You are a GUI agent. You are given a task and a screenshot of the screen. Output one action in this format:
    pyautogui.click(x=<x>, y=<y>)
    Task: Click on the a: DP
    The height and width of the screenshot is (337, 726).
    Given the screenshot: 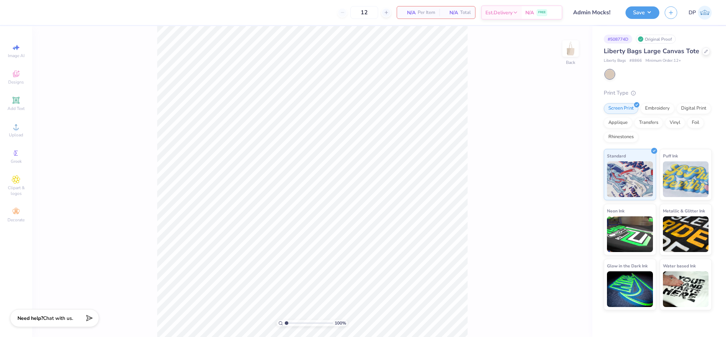 What is the action you would take?
    pyautogui.click(x=700, y=12)
    